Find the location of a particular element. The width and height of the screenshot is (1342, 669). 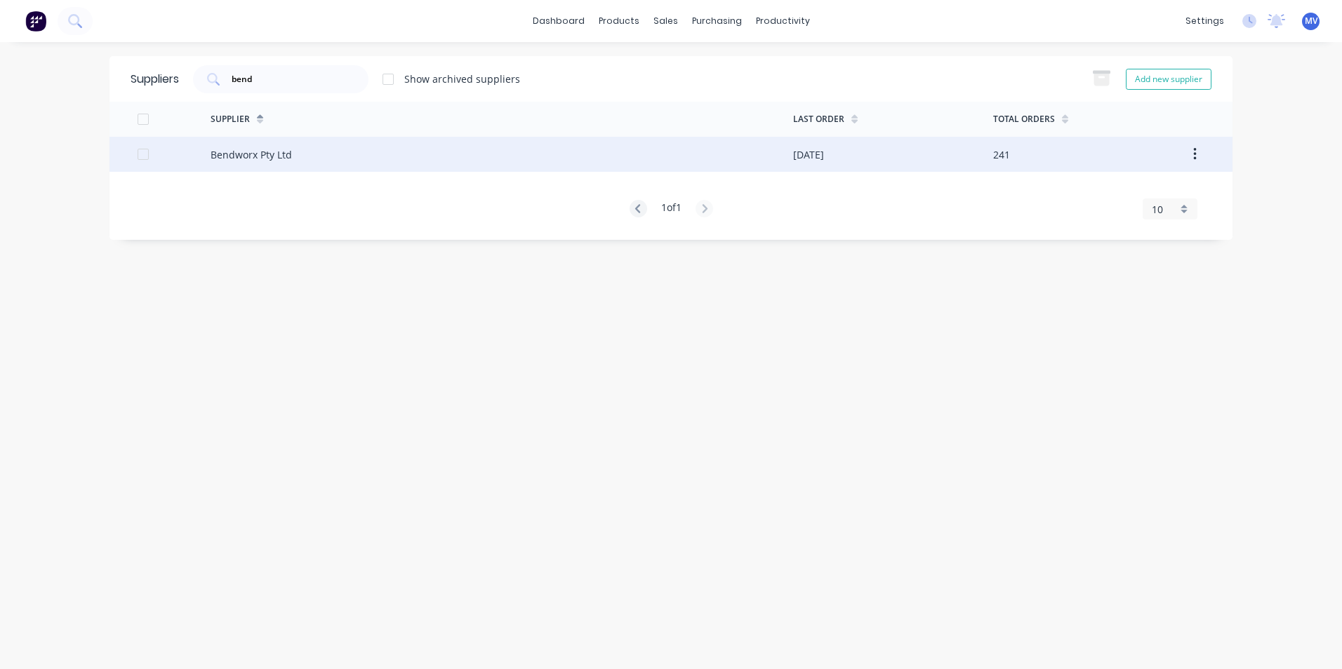

input: Search suppliers... is located at coordinates (288, 79).